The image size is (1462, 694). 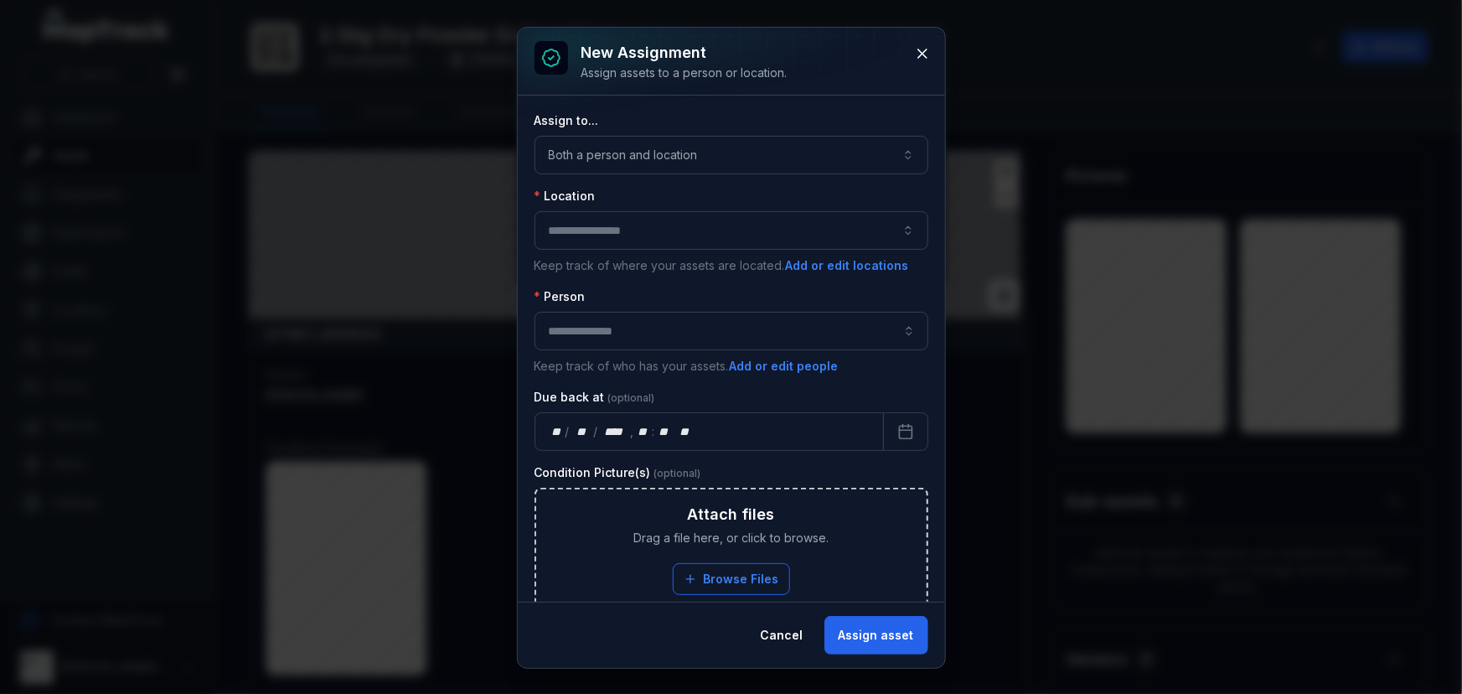 I want to click on div: hour,, so click(x=643, y=432).